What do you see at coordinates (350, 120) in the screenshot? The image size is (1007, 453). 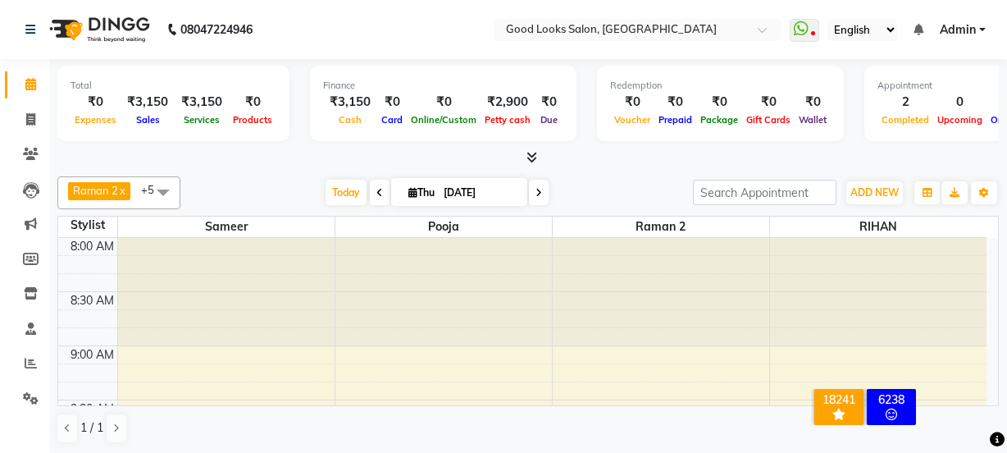 I see `span: Cash` at bounding box center [350, 120].